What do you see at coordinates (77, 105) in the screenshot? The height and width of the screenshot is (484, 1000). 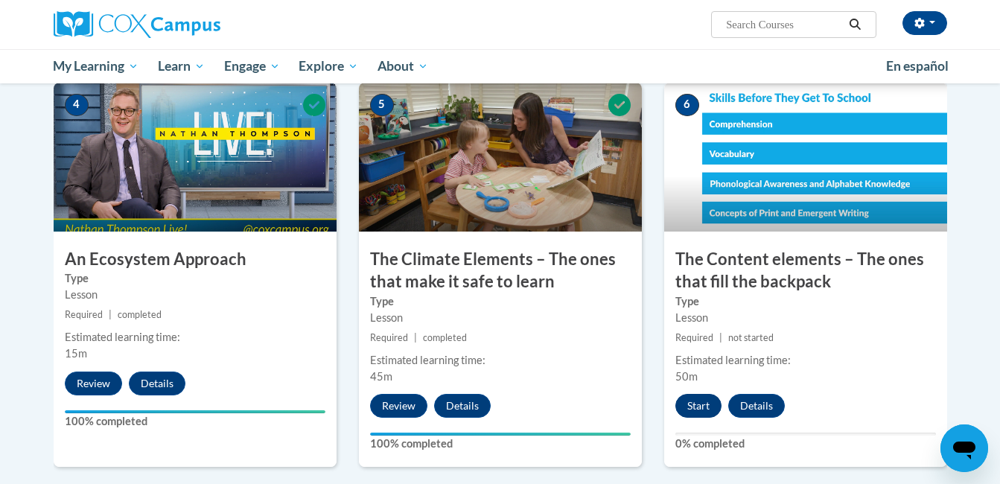 I see `span: 4` at bounding box center [77, 105].